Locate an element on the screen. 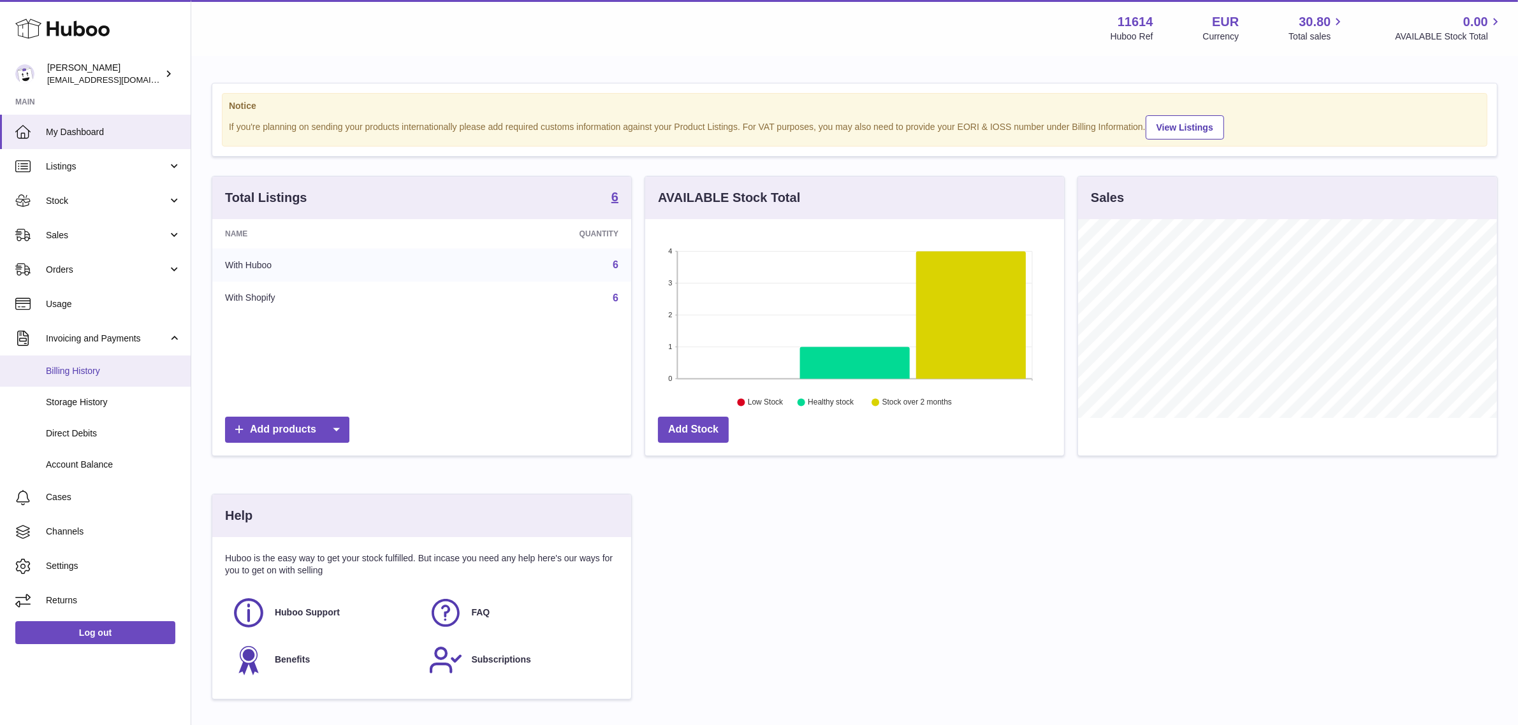 This screenshot has height=725, width=1518. strong: EUR is located at coordinates (1225, 22).